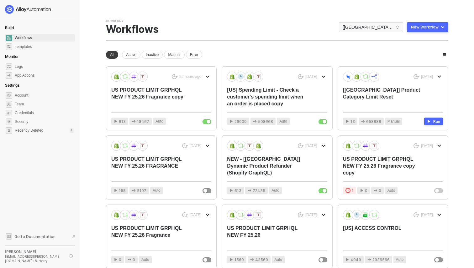  Describe the element at coordinates (239, 260) in the screenshot. I see `span: 1569` at that location.